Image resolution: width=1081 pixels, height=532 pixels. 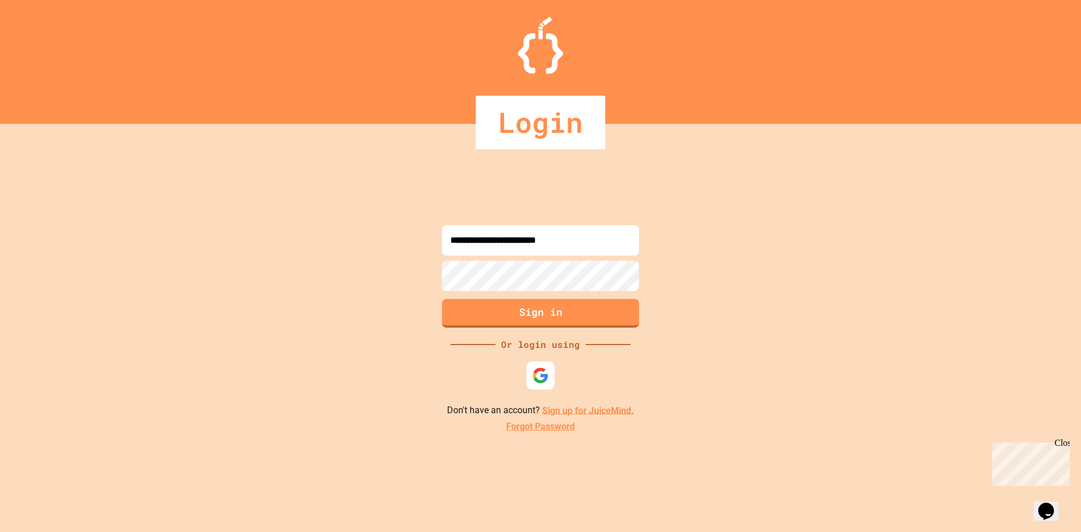 I want to click on a: Sign up for JuiceMind., so click(x=588, y=410).